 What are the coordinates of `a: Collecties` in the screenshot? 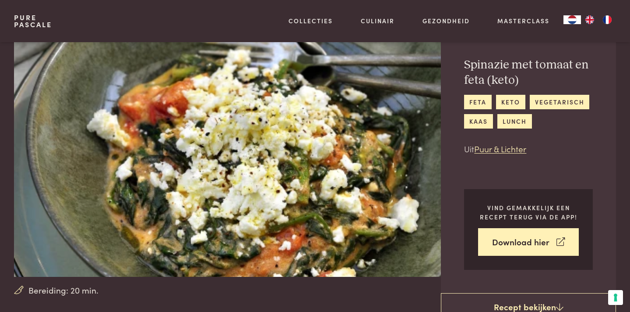 It's located at (311, 21).